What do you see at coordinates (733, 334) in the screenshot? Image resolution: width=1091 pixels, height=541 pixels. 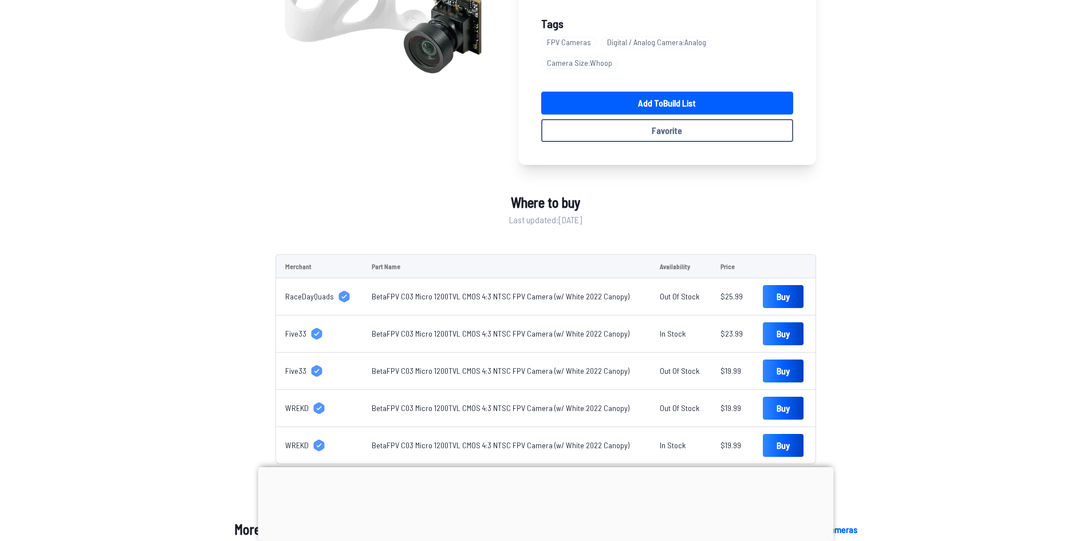 I see `td: $23.99` at bounding box center [733, 334].